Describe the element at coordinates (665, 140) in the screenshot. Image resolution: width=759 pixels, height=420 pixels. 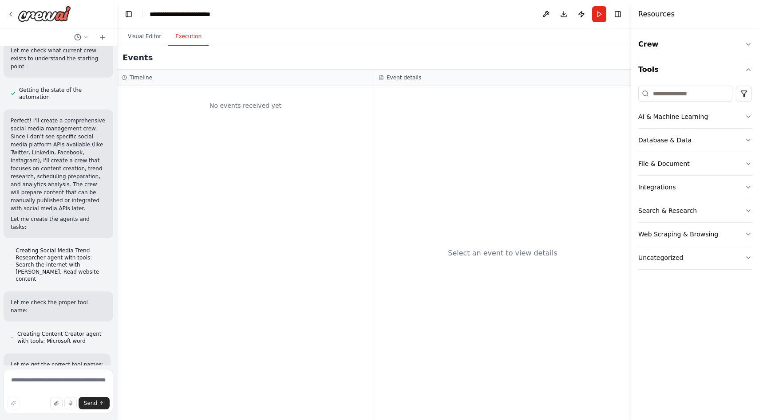
I see `div: Database & Data` at that location.